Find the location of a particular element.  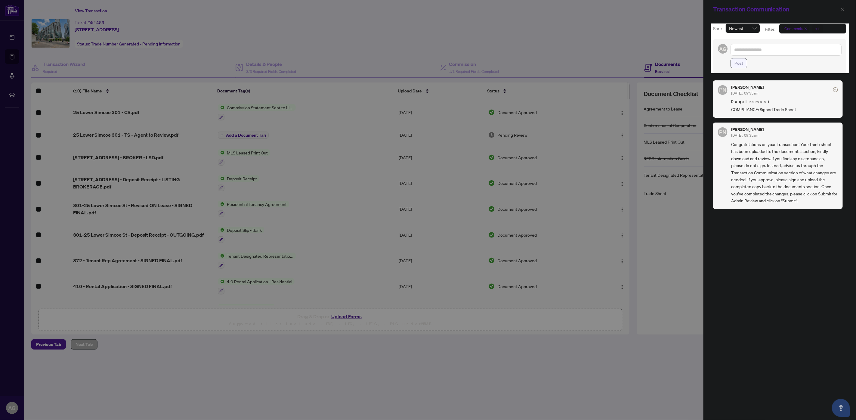

span: Newest is located at coordinates (743, 28).